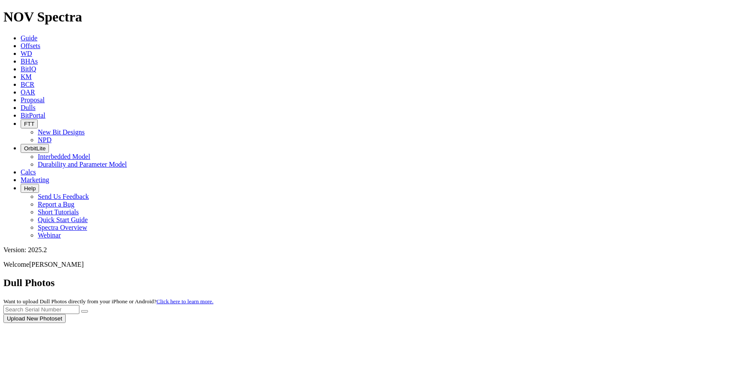  I want to click on a: WD, so click(26, 53).